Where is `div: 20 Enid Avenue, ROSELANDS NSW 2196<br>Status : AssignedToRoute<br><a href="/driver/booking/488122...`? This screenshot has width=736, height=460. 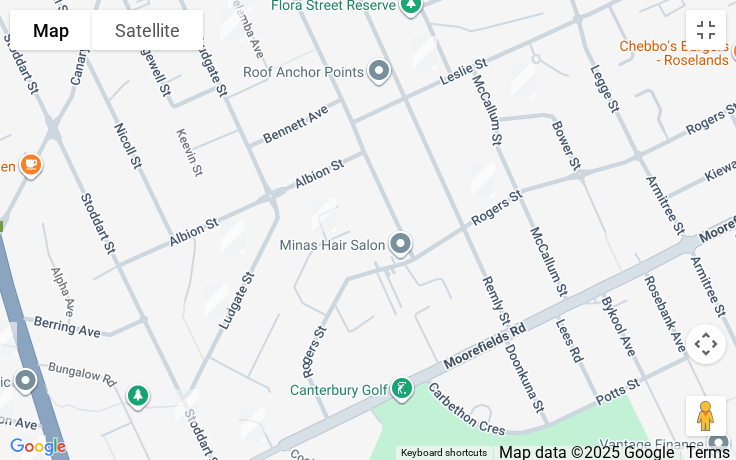 div: 20 Enid Avenue, ROSELANDS NSW 2196<br>Status : AssignedToRoute<br><a href="/driver/booking/488122... is located at coordinates (324, 215).